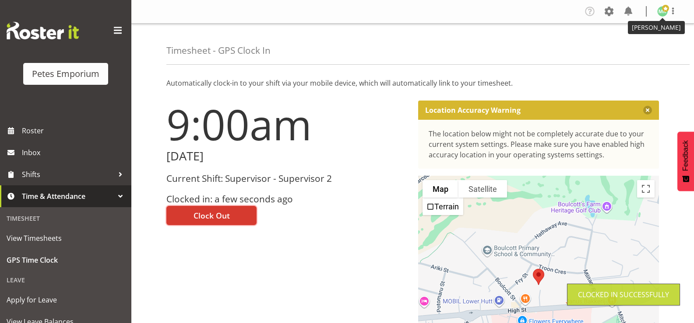 The height and width of the screenshot is (323, 694). I want to click on h3: Current Shift: Supervisor - Supervisor 2, so click(287, 179).